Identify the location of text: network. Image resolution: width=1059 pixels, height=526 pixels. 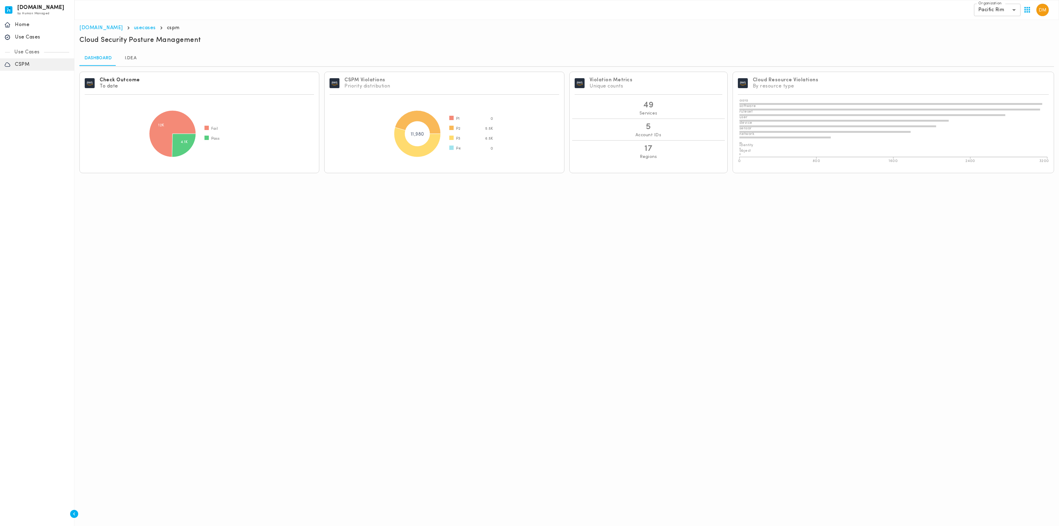
(747, 134).